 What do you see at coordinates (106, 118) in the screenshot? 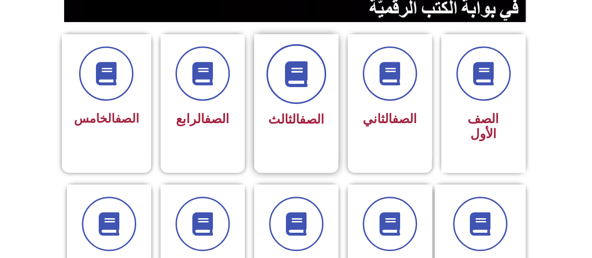
I see `span: الخامس` at bounding box center [106, 118].